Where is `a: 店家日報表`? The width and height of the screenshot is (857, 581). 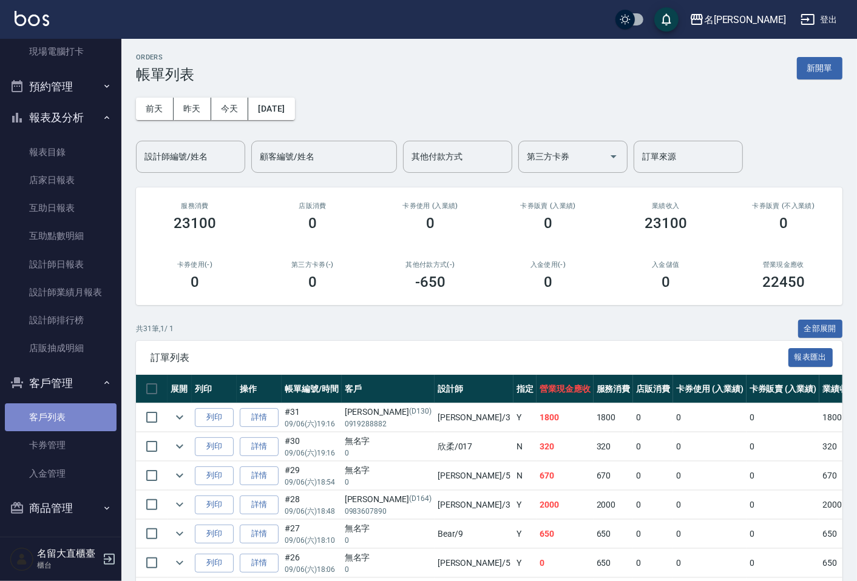
a: 店家日報表 is located at coordinates (61, 180).